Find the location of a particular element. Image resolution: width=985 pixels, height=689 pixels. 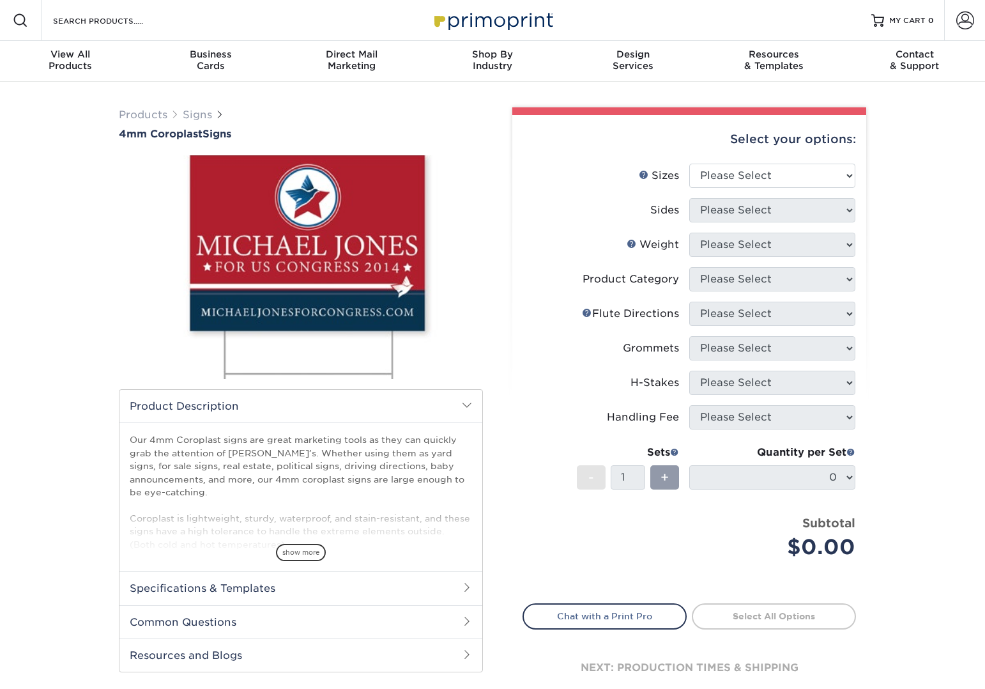

strong: Subtotal is located at coordinates (829, 523).